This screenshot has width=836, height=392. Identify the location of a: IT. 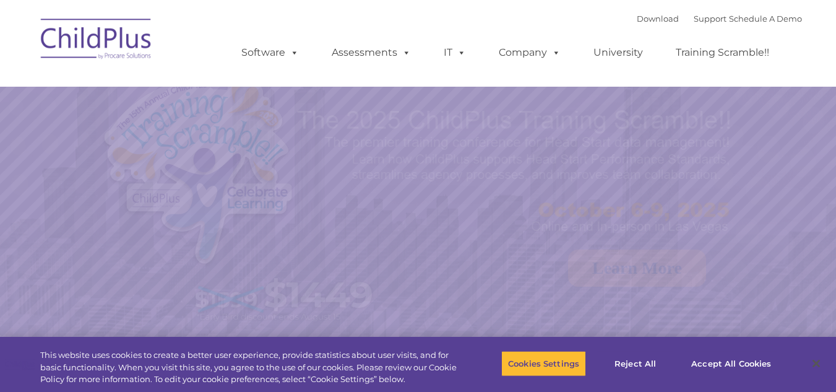
(455, 53).